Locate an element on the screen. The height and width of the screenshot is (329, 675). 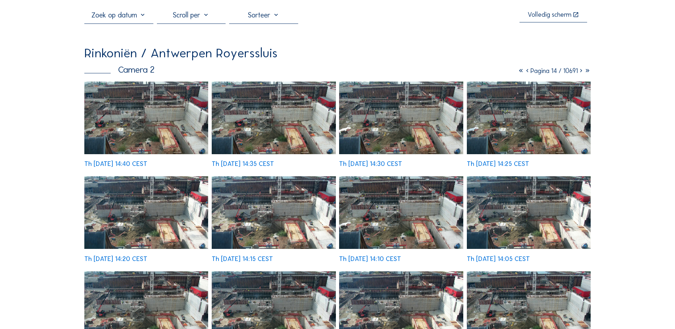
div: Volledig scherm is located at coordinates (549, 15).